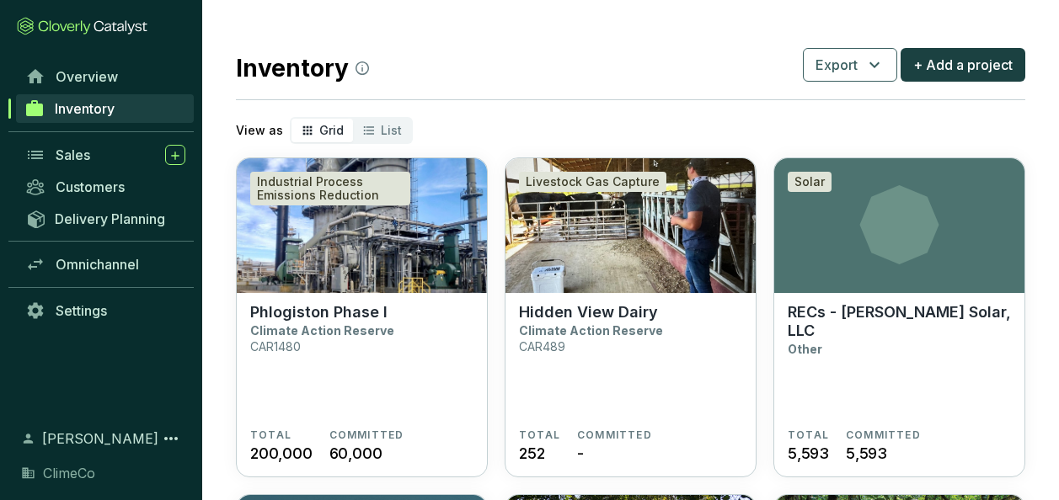  I want to click on a: Sales, so click(105, 155).